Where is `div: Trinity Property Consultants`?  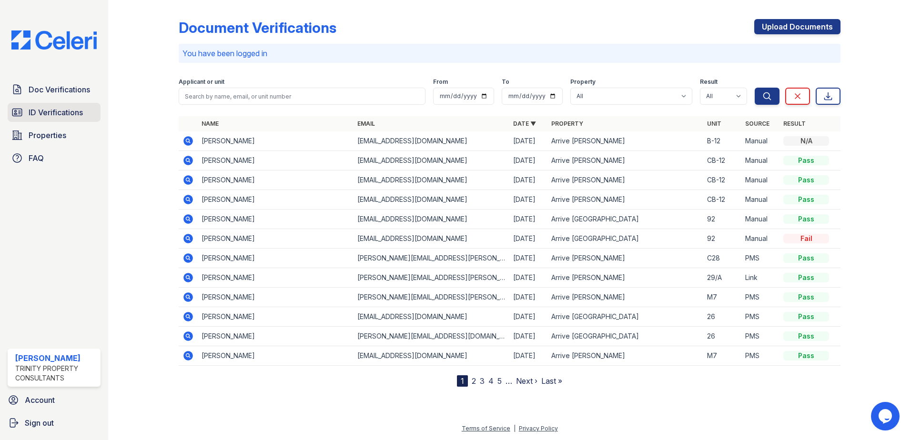 div: Trinity Property Consultants is located at coordinates (56, 373).